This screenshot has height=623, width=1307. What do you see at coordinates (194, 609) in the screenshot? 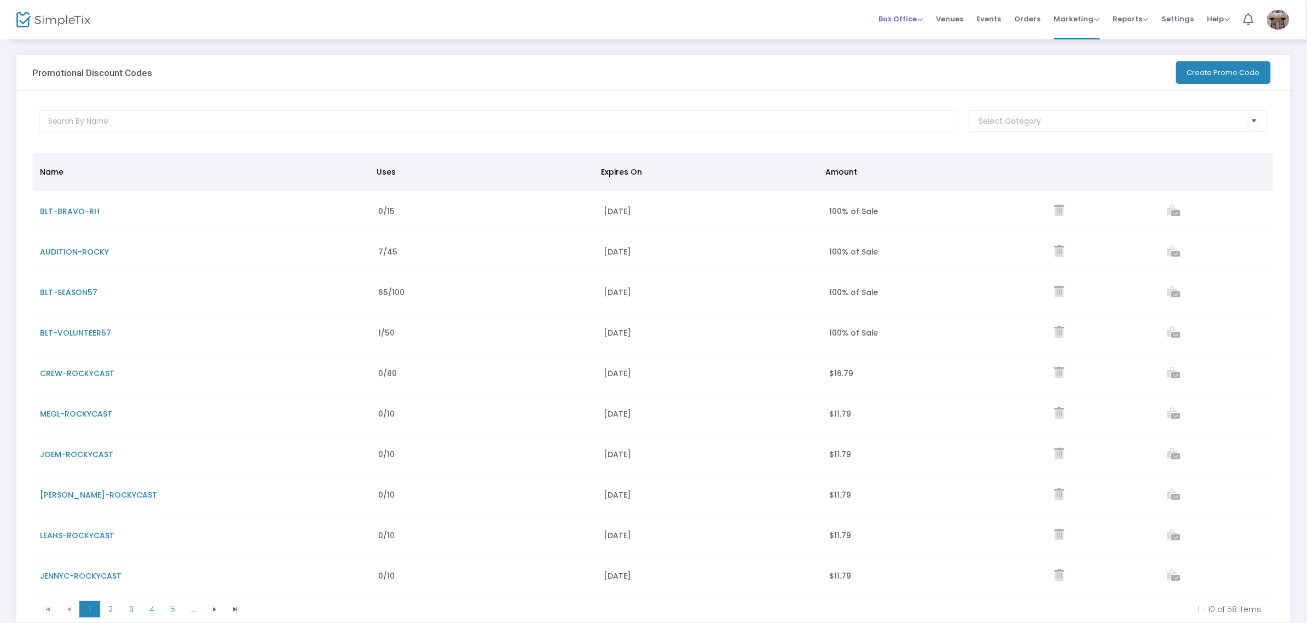
I see `span: Page 6` at bounding box center [194, 609].